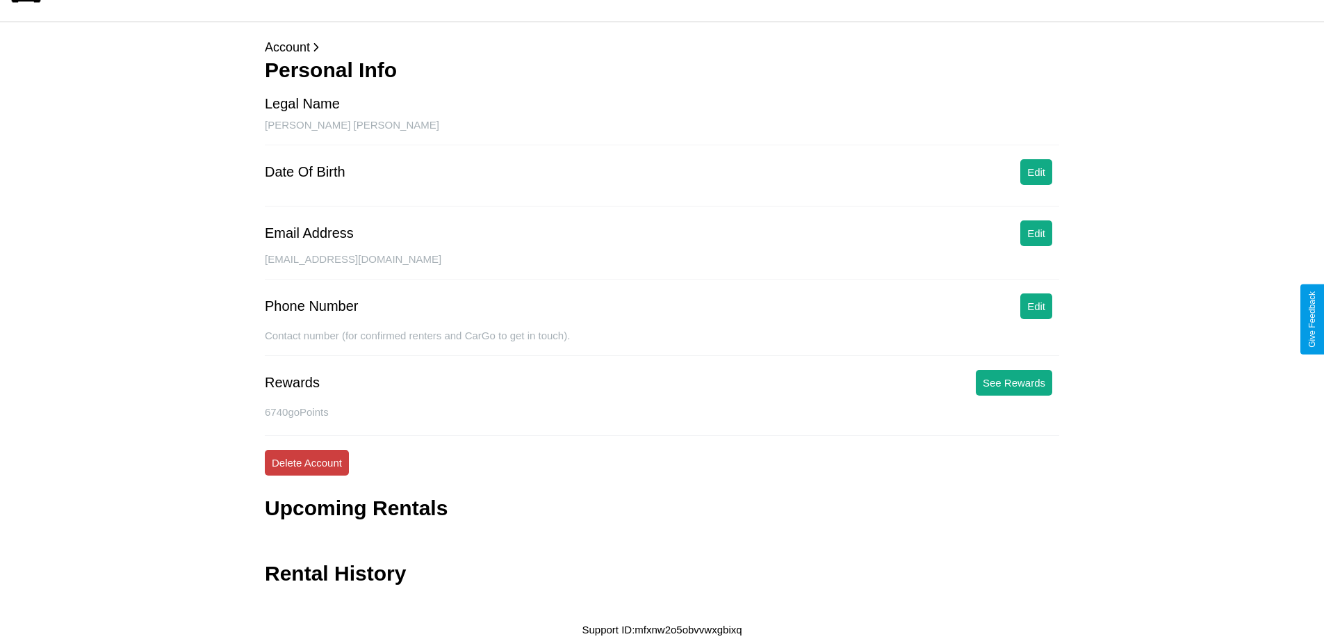  What do you see at coordinates (307, 462) in the screenshot?
I see `button: Delete Account` at bounding box center [307, 462].